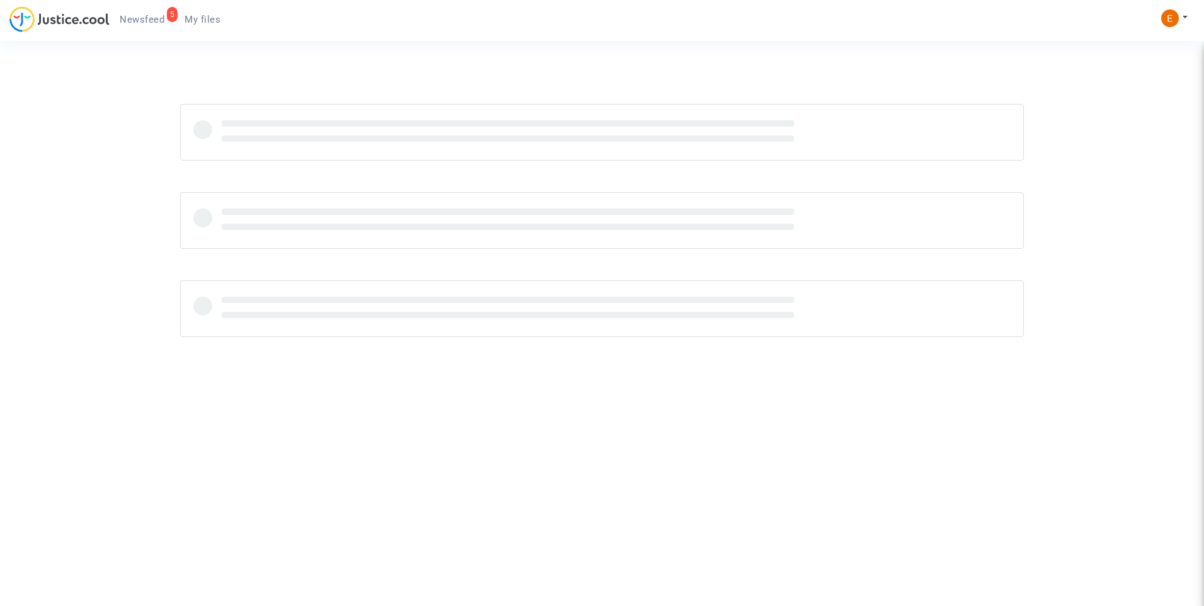 This screenshot has height=606, width=1204. Describe the element at coordinates (202, 20) in the screenshot. I see `a: My files` at that location.